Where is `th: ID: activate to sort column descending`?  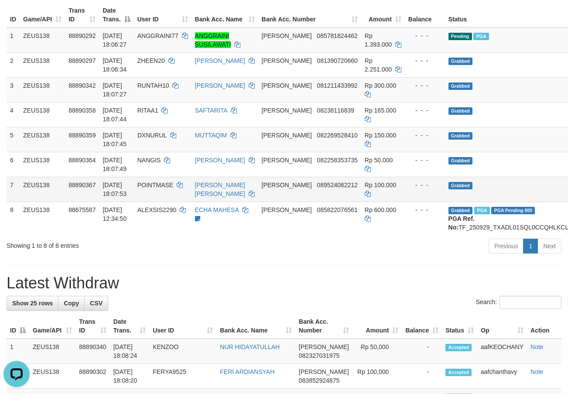
th: ID: activate to sort column descending is located at coordinates (18, 326).